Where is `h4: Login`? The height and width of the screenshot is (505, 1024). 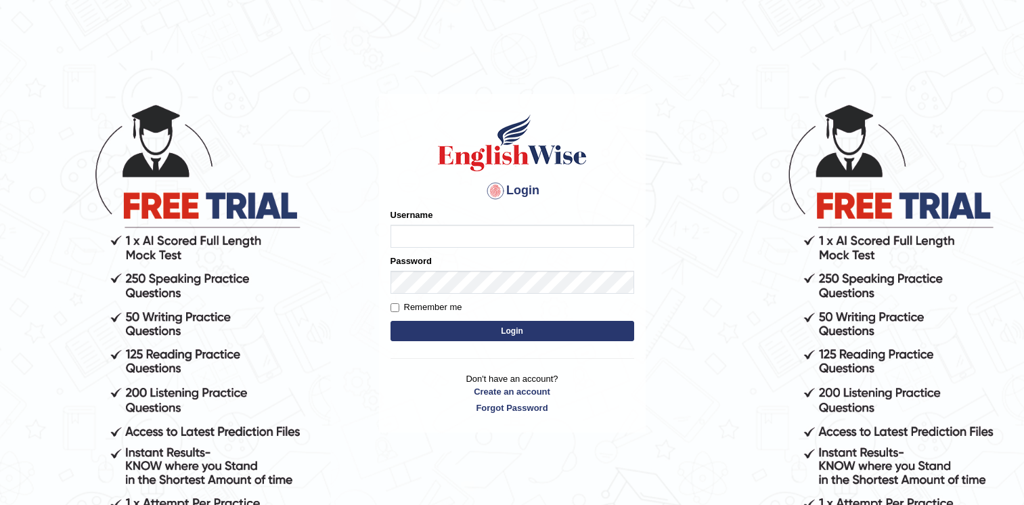
h4: Login is located at coordinates (512, 191).